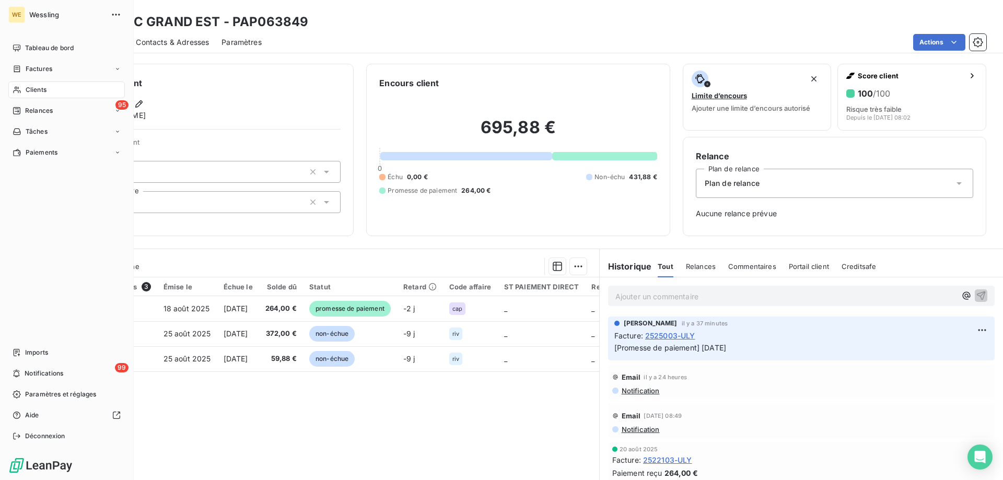  What do you see at coordinates (834, 214) in the screenshot?
I see `span: Aucune relance prévue` at bounding box center [834, 214].